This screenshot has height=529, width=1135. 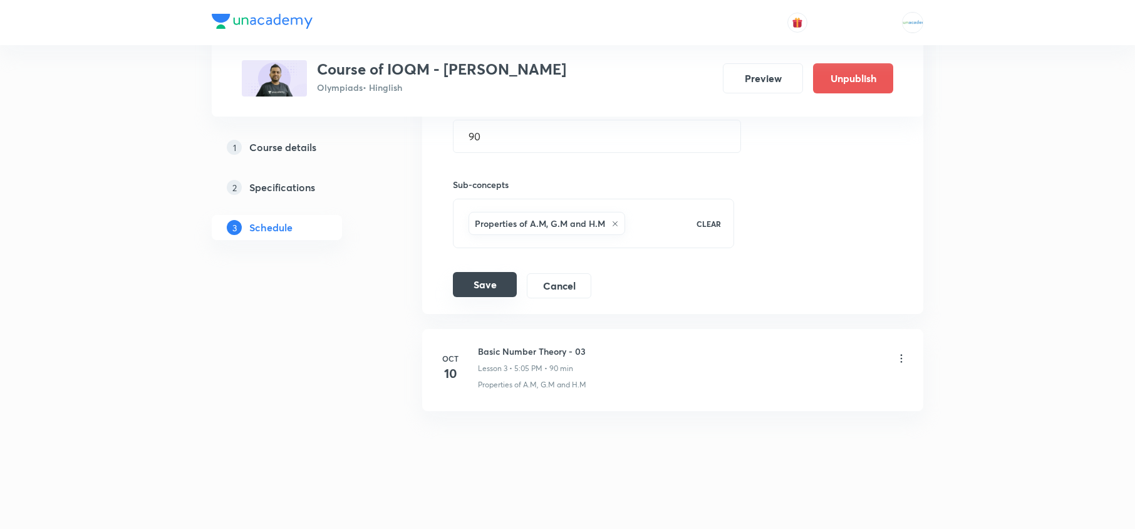 I want to click on h6: Oct, so click(x=451, y=358).